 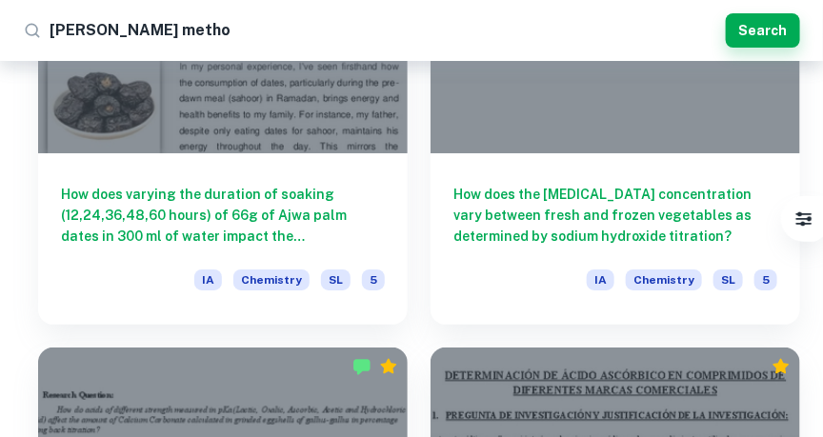 What do you see at coordinates (362, 367) in the screenshot?
I see `img: Marked` at bounding box center [362, 367].